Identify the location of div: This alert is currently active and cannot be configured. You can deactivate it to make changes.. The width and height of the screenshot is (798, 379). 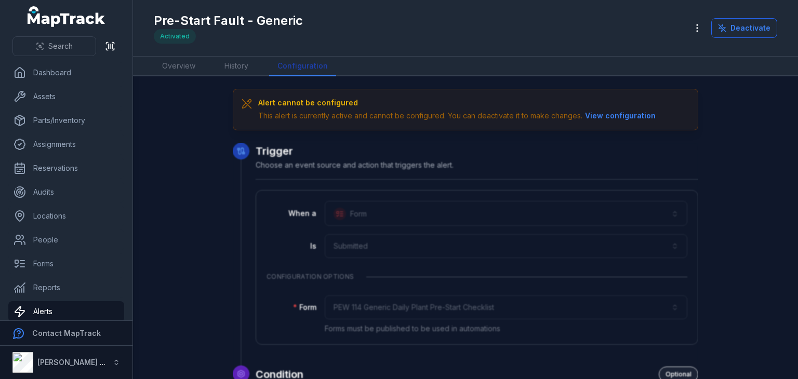
(458, 116).